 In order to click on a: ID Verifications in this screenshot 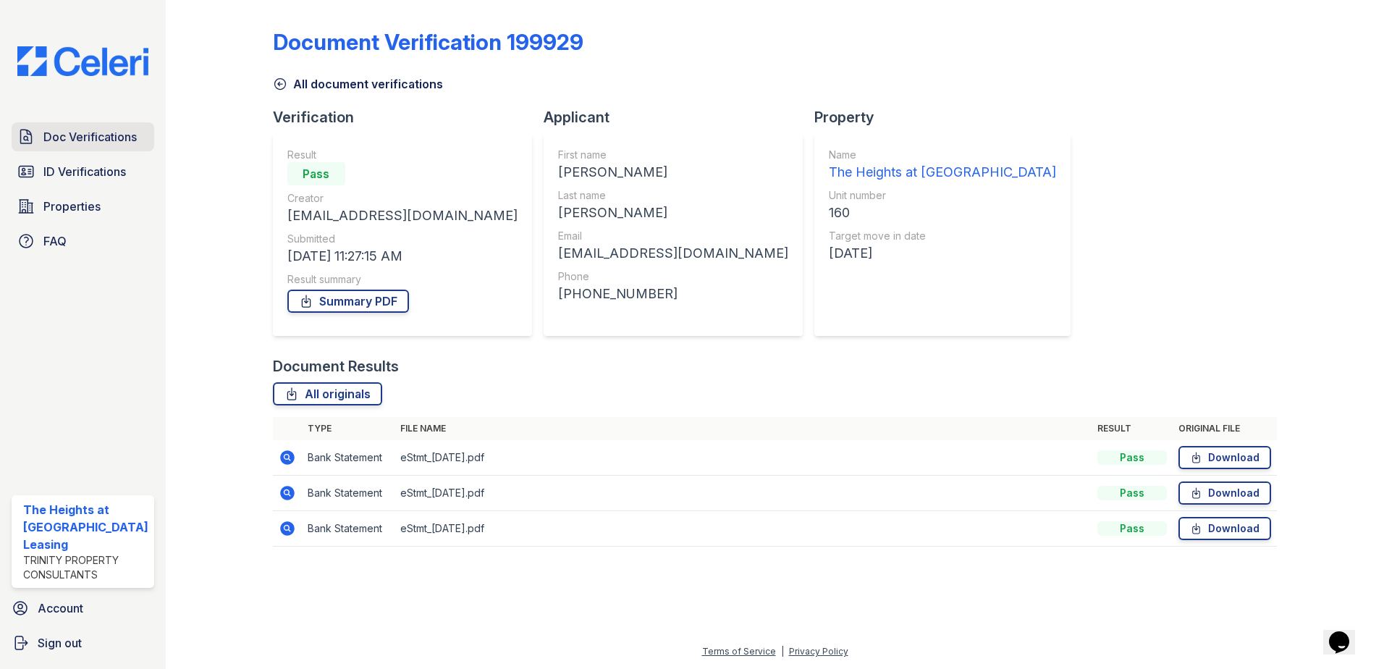, I will do `click(83, 172)`.